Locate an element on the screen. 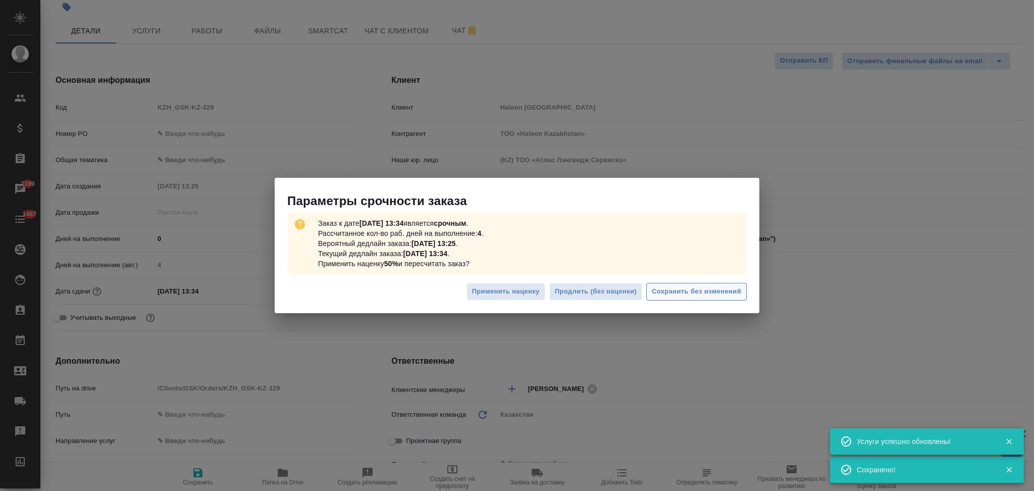 The width and height of the screenshot is (1034, 491). span: Сохранить без изменений is located at coordinates (696, 291).